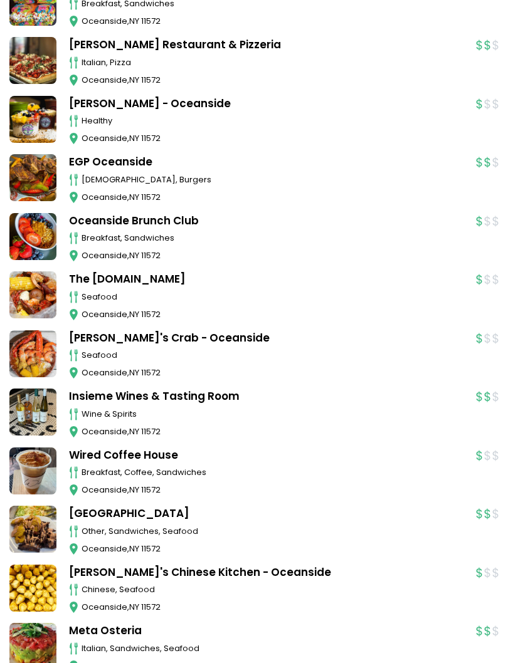 The height and width of the screenshot is (663, 508). What do you see at coordinates (272, 121) in the screenshot?
I see `div: healthy` at bounding box center [272, 121].